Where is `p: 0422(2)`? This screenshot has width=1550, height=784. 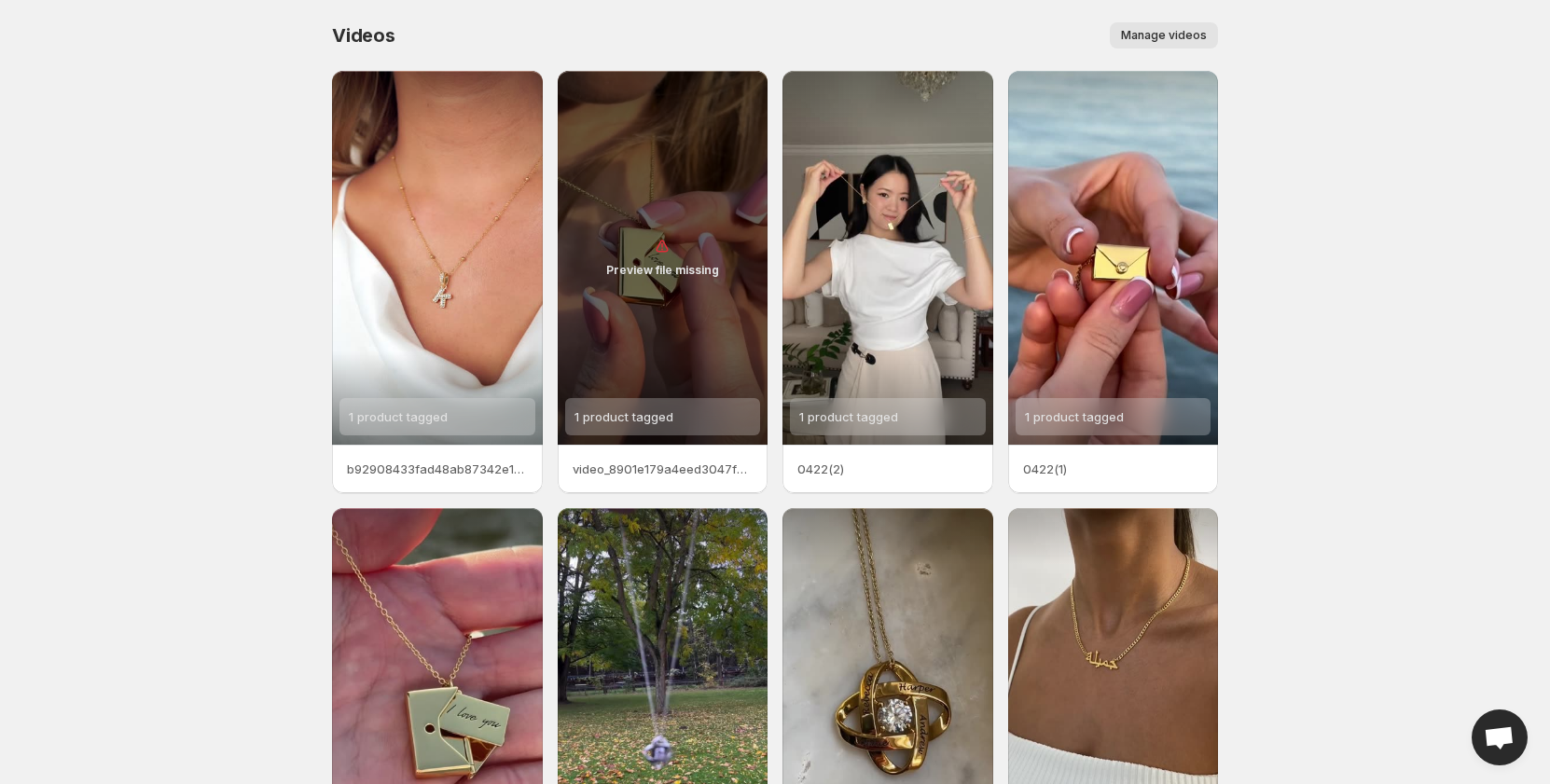
p: 0422(2) is located at coordinates (888, 469).